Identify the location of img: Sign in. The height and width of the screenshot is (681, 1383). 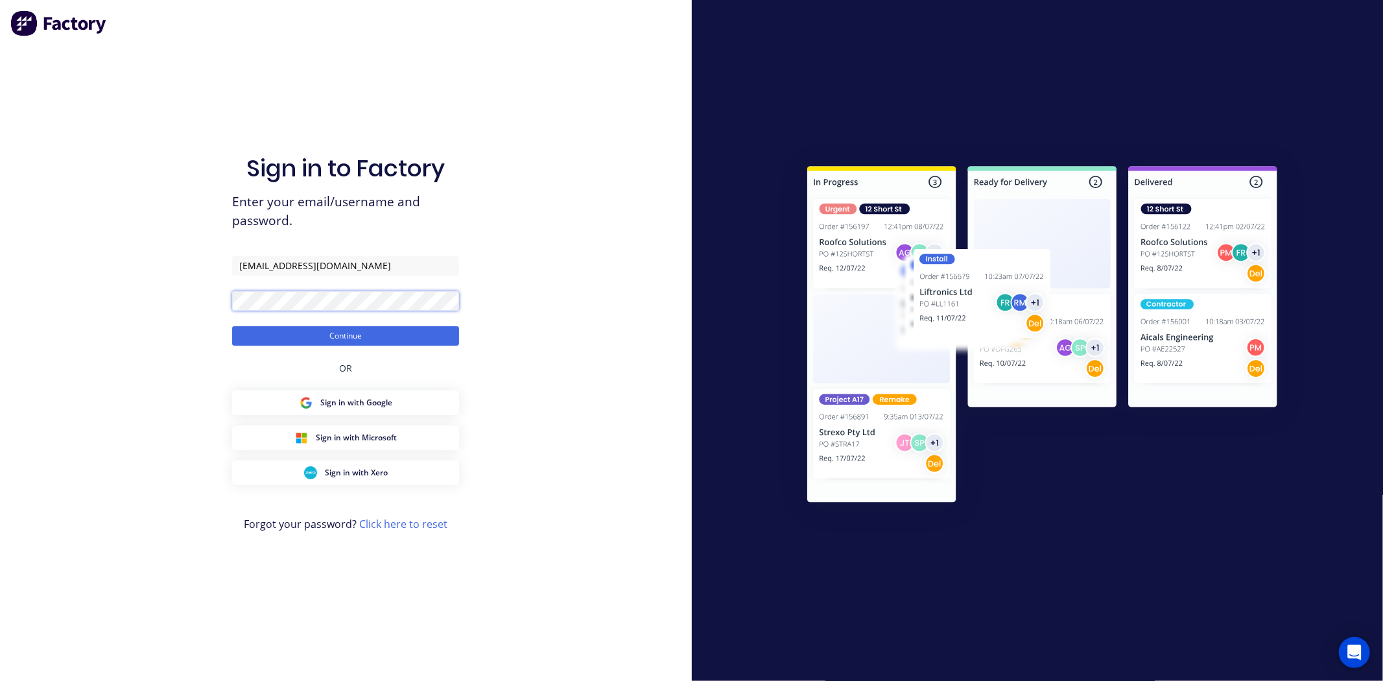
(1042, 337).